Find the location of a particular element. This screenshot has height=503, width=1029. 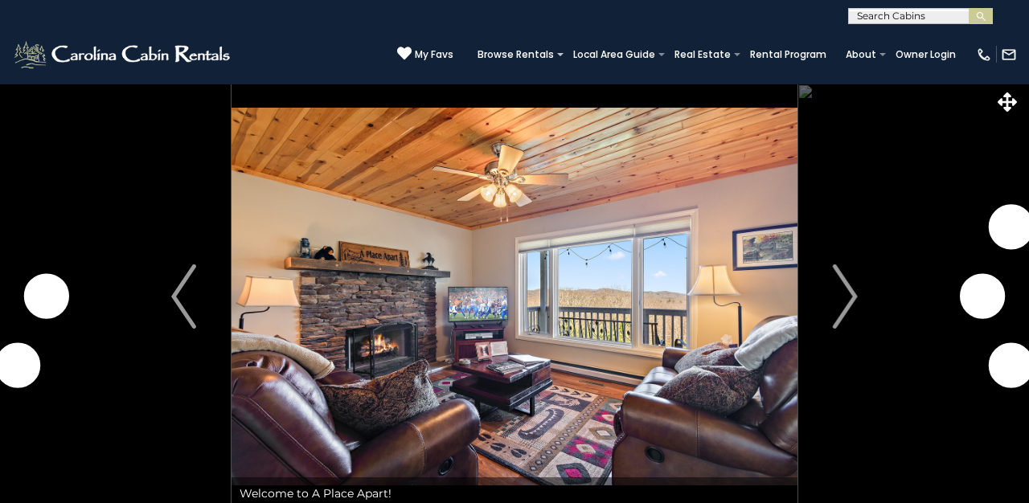

a: Rental Program is located at coordinates (788, 55).